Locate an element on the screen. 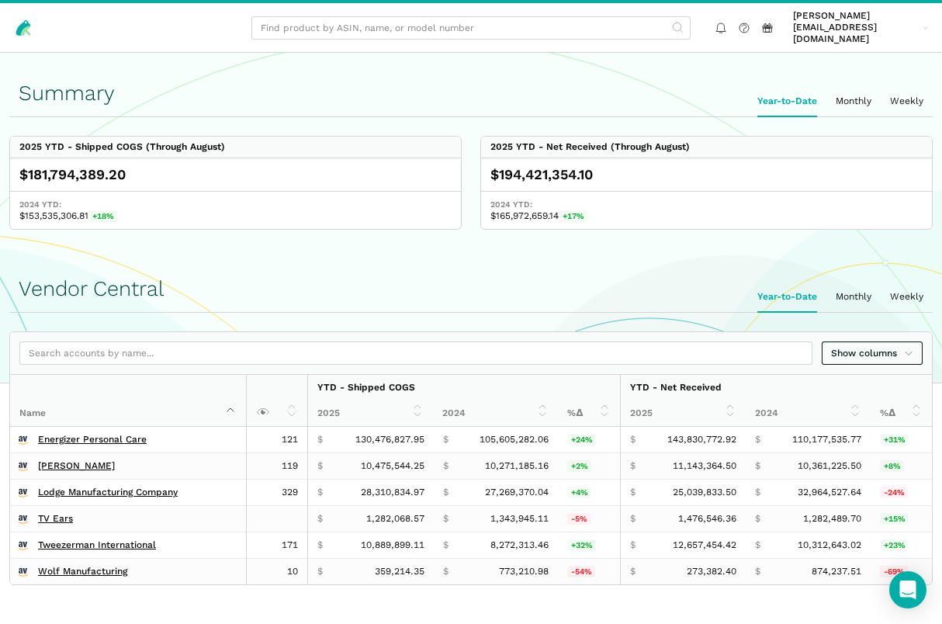 This screenshot has width=942, height=624. th: 2024: activate to sort column ascending is located at coordinates (495, 413).